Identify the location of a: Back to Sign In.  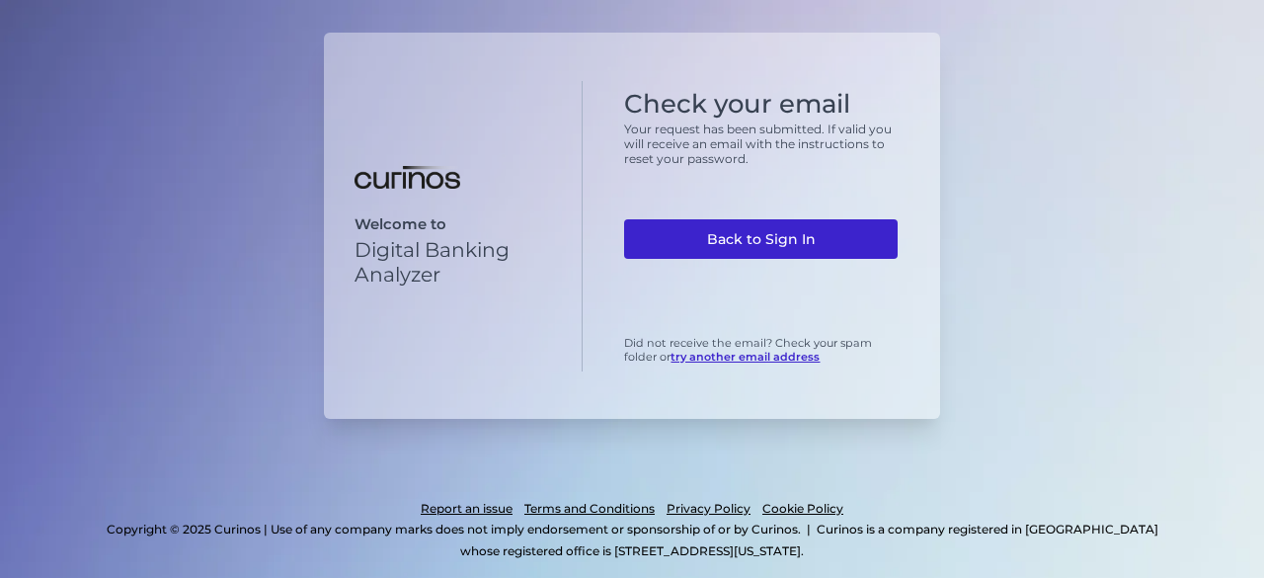
(761, 239).